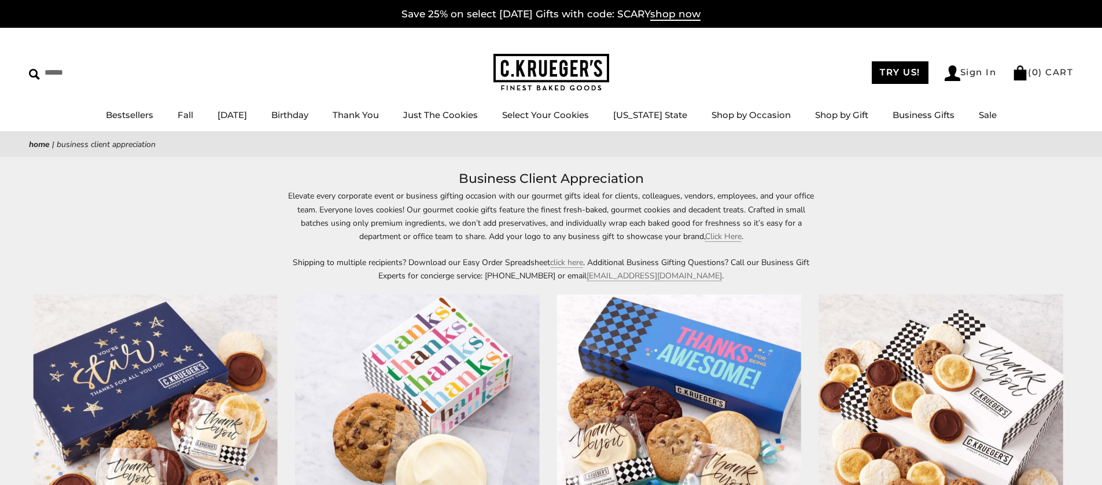  Describe the element at coordinates (39, 144) in the screenshot. I see `a: Home` at that location.